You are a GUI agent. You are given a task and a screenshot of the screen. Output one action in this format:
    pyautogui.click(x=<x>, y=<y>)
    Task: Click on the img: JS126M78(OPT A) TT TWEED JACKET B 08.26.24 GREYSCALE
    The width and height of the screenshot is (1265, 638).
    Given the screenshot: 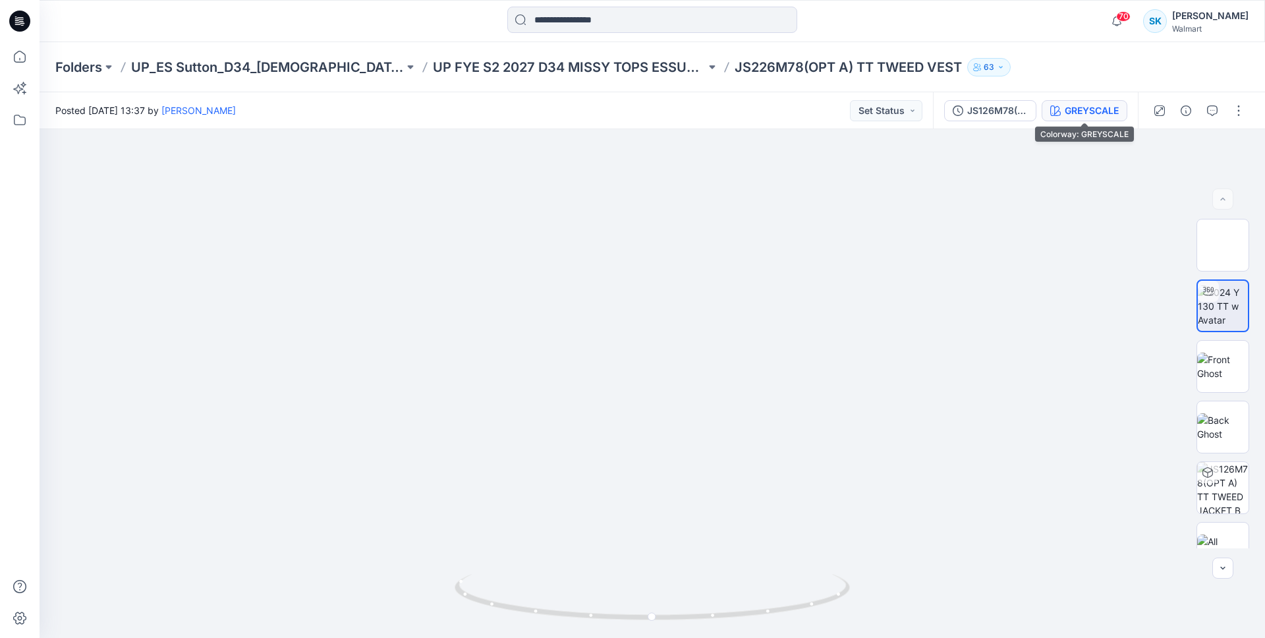 What is the action you would take?
    pyautogui.click(x=1223, y=488)
    